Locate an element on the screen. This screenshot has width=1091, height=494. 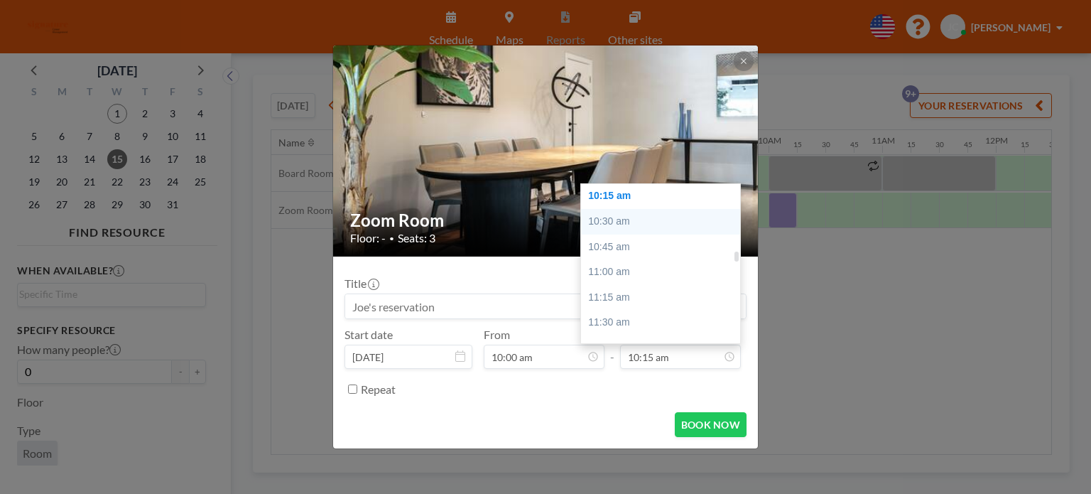
span: Seats: 3 is located at coordinates (416, 238).